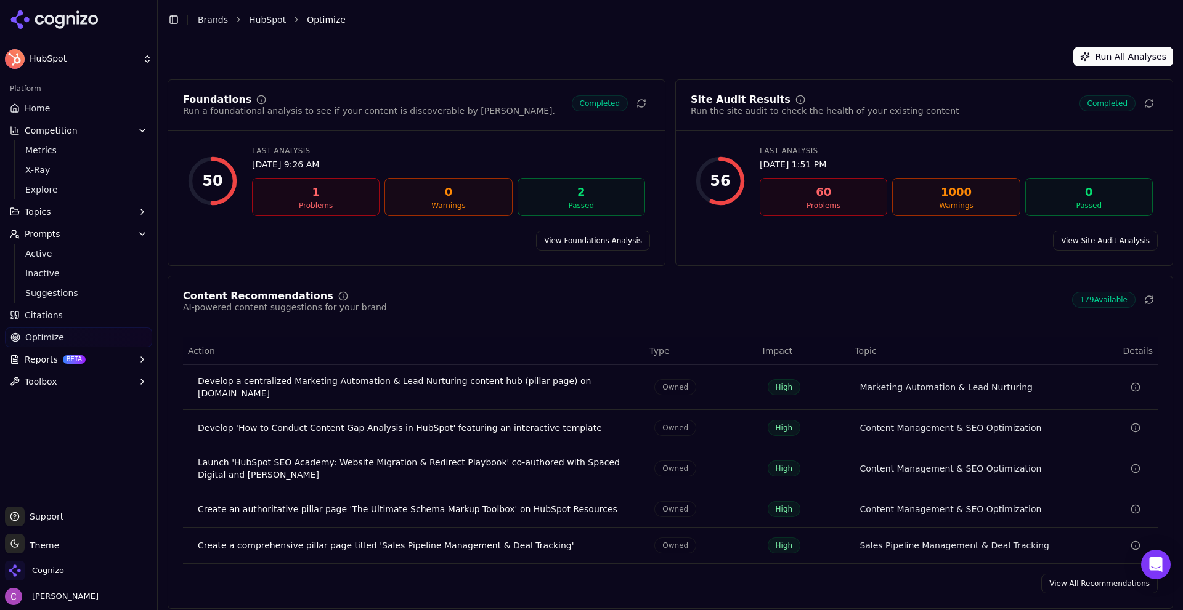 Image resolution: width=1183 pixels, height=610 pixels. I want to click on button: Topics, so click(78, 212).